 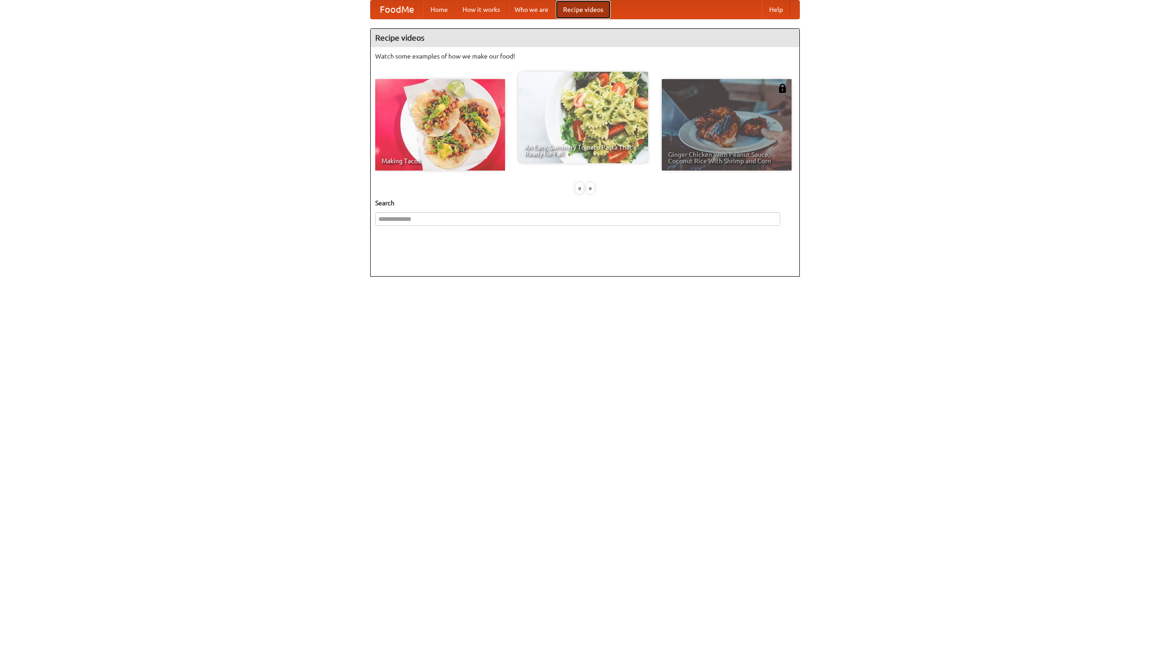 What do you see at coordinates (397, 10) in the screenshot?
I see `a: FoodMe` at bounding box center [397, 10].